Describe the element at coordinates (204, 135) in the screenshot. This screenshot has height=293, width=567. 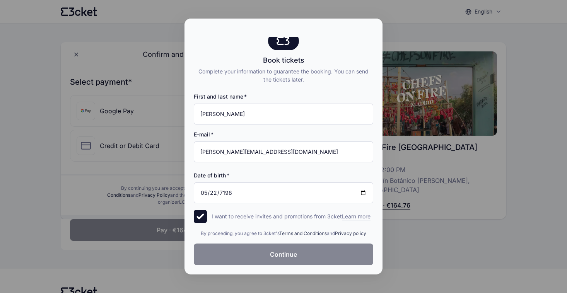
I see `label: E-mail` at that location.